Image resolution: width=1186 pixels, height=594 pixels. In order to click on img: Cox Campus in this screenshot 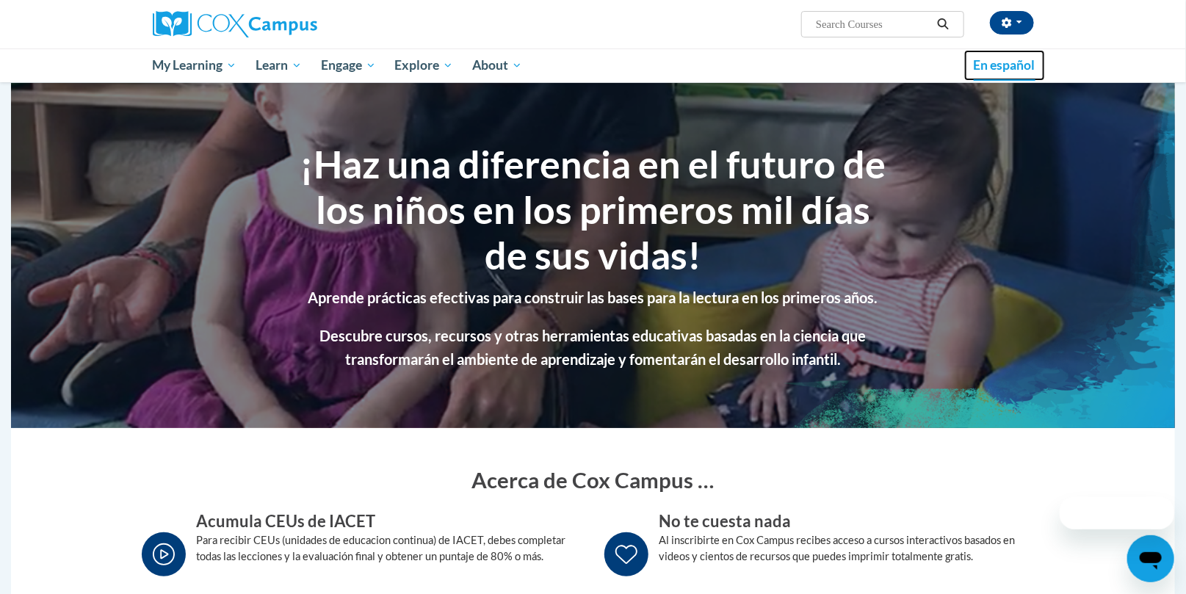, I will do `click(235, 24)`.